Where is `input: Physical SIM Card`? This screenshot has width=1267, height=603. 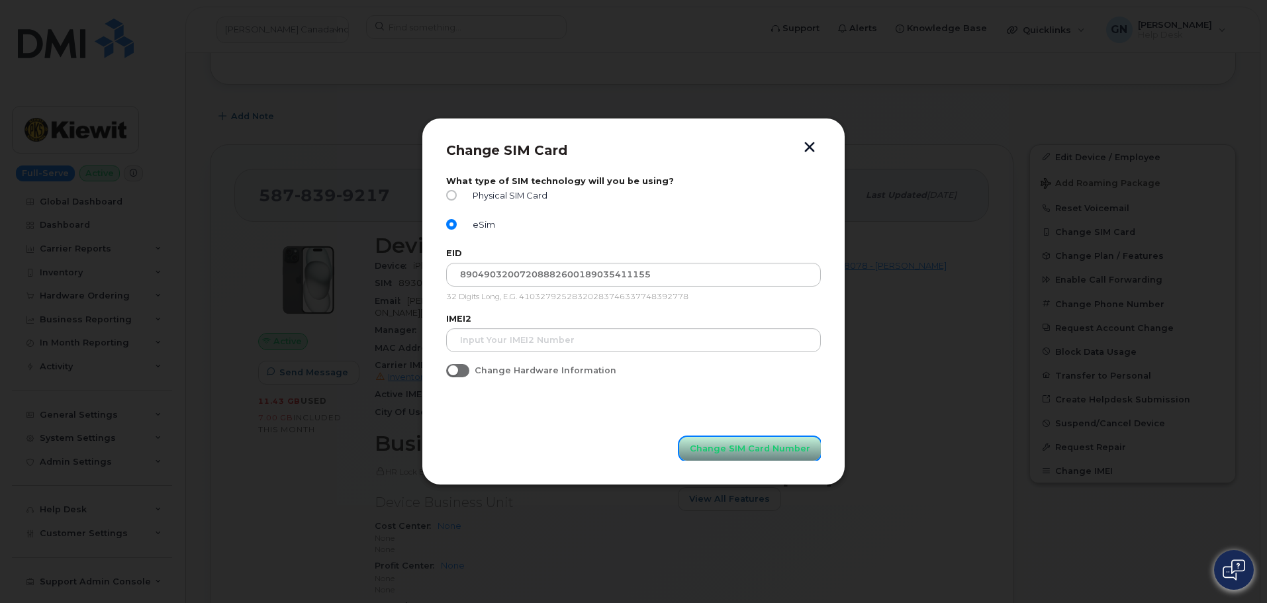
input: Physical SIM Card is located at coordinates (451, 195).